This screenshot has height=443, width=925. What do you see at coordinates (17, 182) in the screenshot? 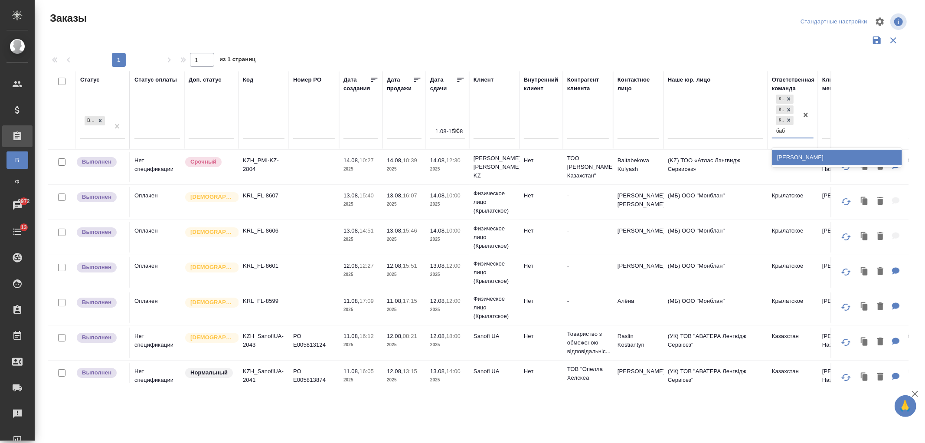
I see `a: Ф` at bounding box center [17, 182].